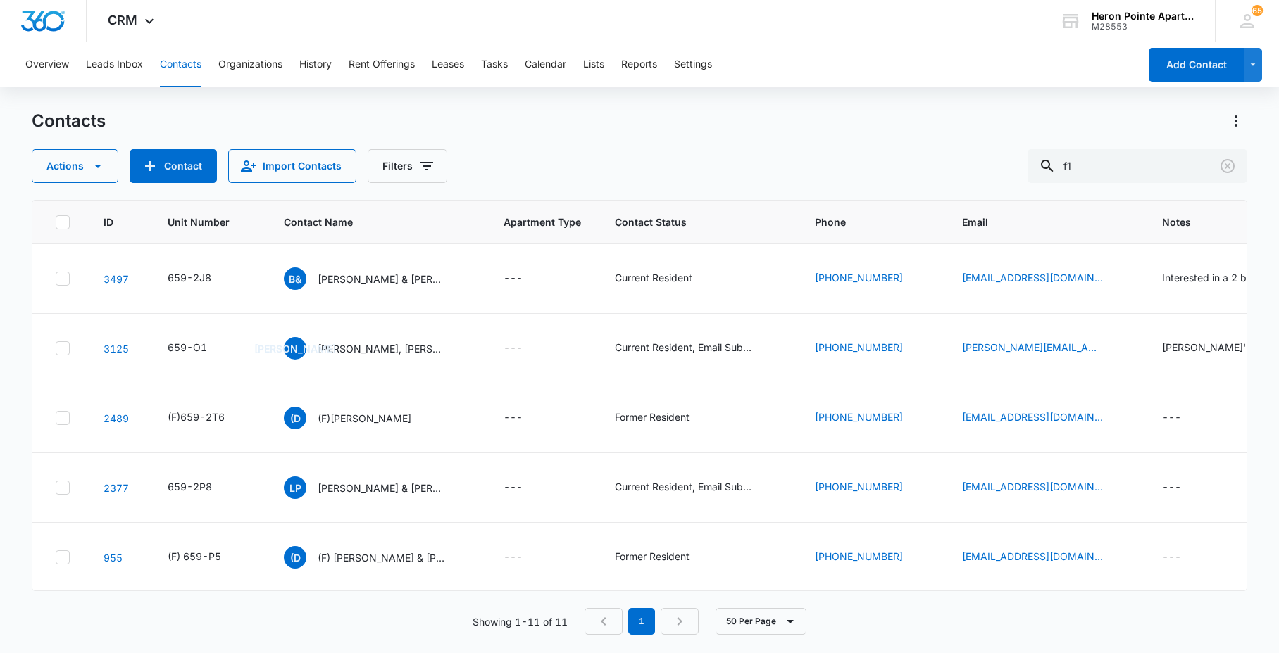 Image resolution: width=1279 pixels, height=653 pixels. What do you see at coordinates (1143, 27) in the screenshot?
I see `div: account id` at bounding box center [1143, 27].